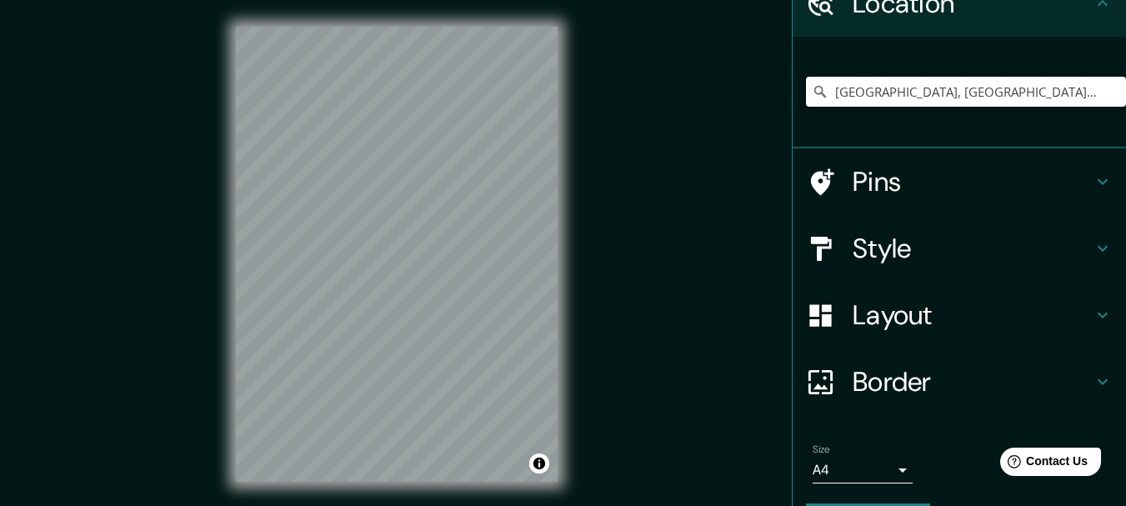  What do you see at coordinates (397, 254) in the screenshot?
I see `canvas: Map` at bounding box center [397, 254].